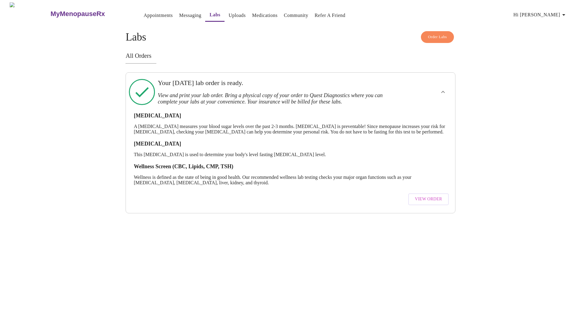 The width and height of the screenshot is (581, 312). What do you see at coordinates (290, 180) in the screenshot?
I see `p: Wellness is defined as the state of being in good health. Our recommended wellness lab testing ch...` at bounding box center [290, 180].